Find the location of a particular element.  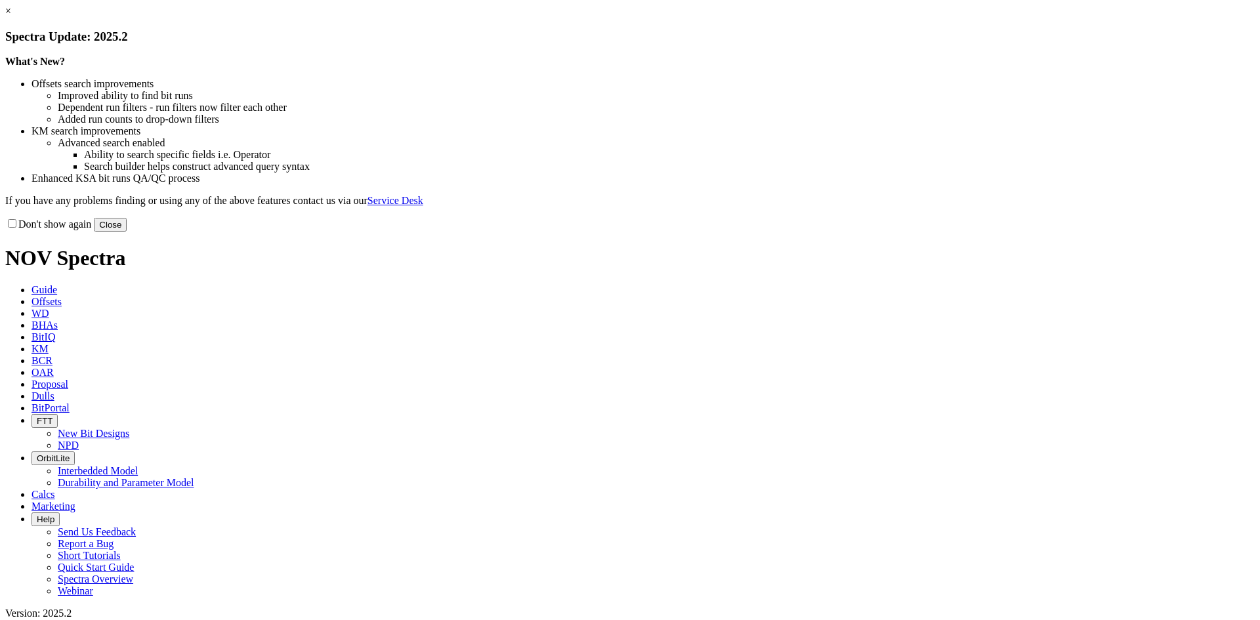

span: Dulls is located at coordinates (43, 396).